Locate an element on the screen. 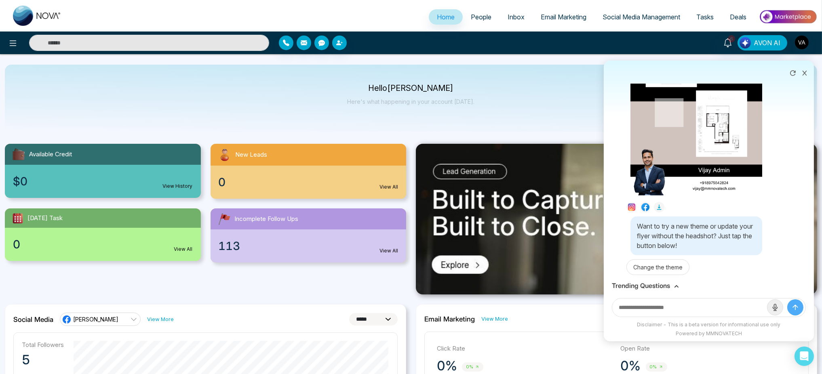 The image size is (822, 374). a: New Leads0View All is located at coordinates (308, 171).